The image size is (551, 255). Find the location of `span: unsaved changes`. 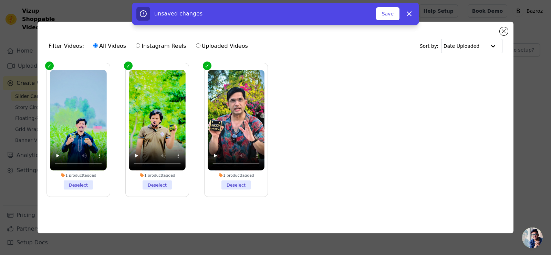

span: unsaved changes is located at coordinates (178, 13).